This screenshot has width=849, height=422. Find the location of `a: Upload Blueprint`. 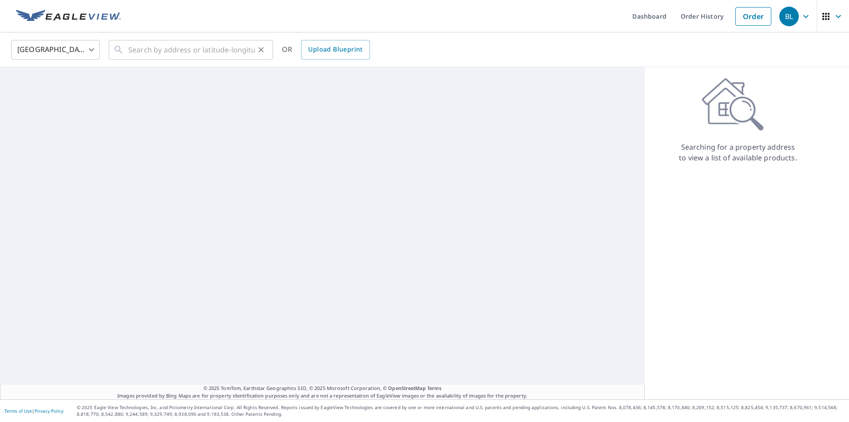

a: Upload Blueprint is located at coordinates (335, 50).